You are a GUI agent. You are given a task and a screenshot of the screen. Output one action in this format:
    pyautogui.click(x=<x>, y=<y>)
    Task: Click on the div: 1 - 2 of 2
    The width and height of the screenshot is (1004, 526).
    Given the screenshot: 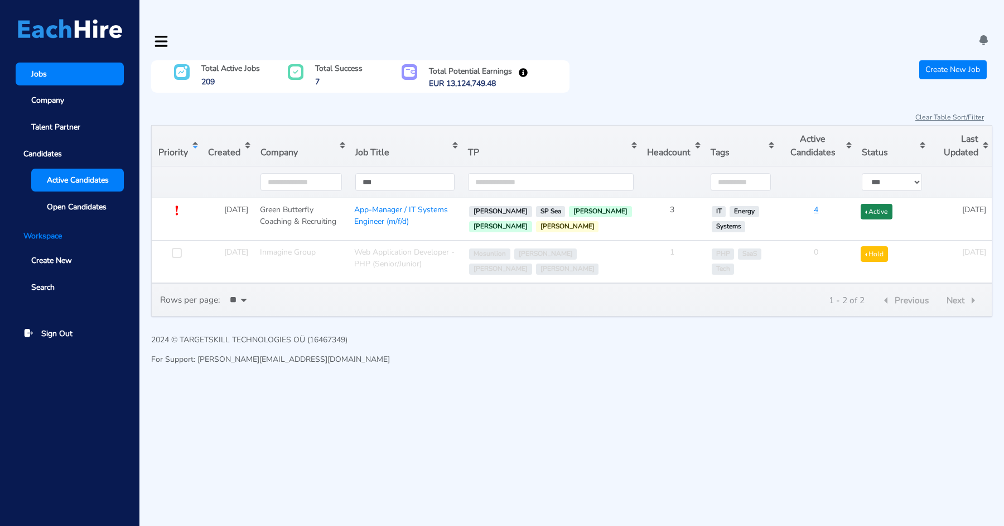 What is the action you would take?
    pyautogui.click(x=829, y=337)
    